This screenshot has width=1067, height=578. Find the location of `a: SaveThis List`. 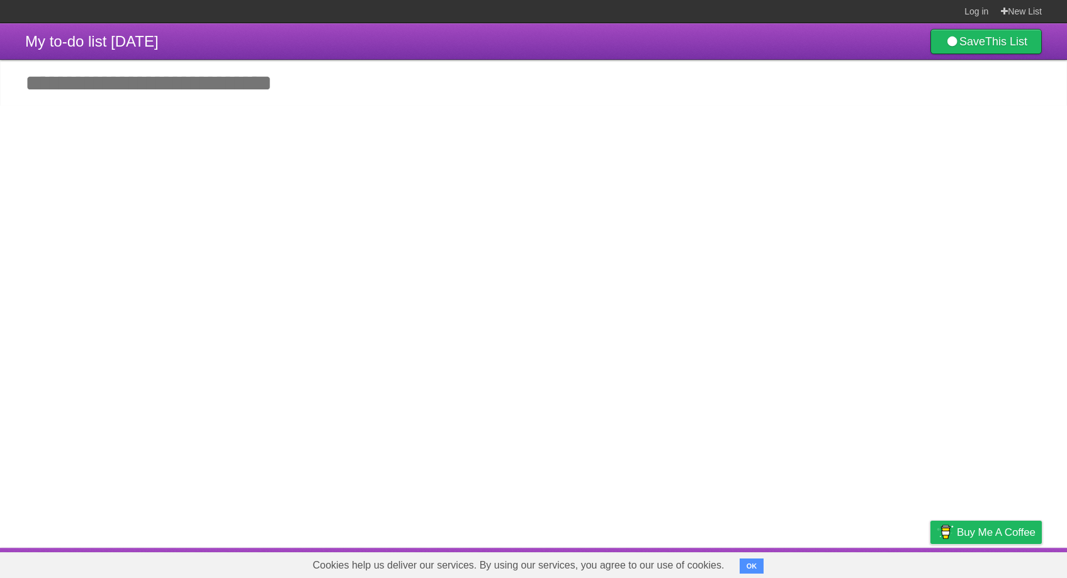

a: SaveThis List is located at coordinates (985, 42).